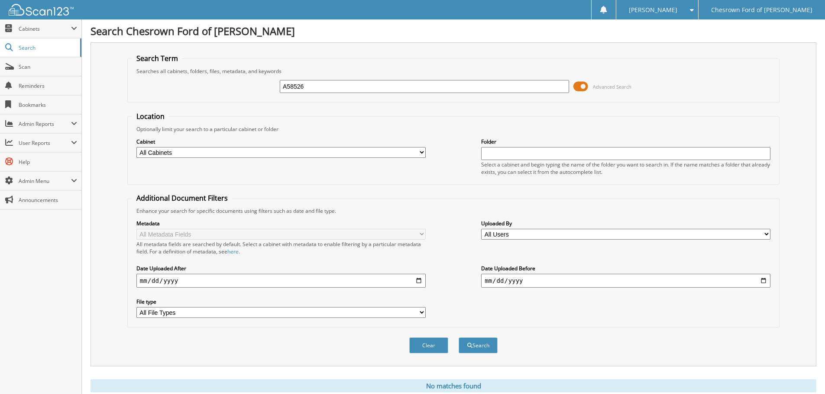  What do you see at coordinates (45, 29) in the screenshot?
I see `span: Cabinets` at bounding box center [45, 29].